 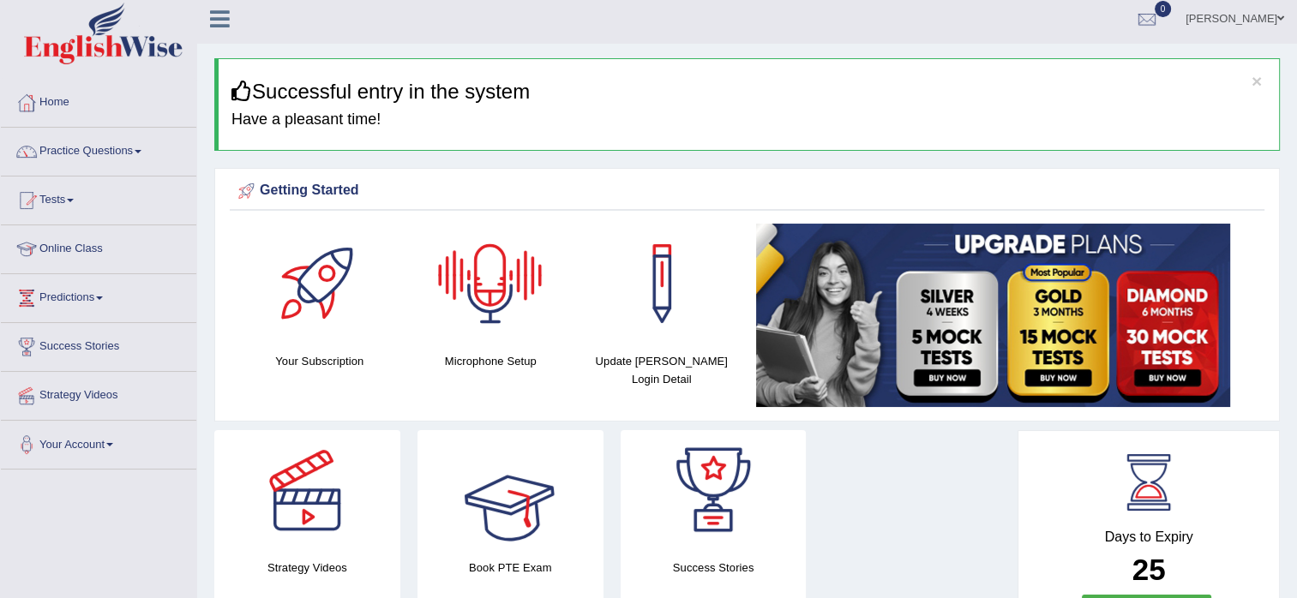 I want to click on a: Predictions, so click(x=99, y=296).